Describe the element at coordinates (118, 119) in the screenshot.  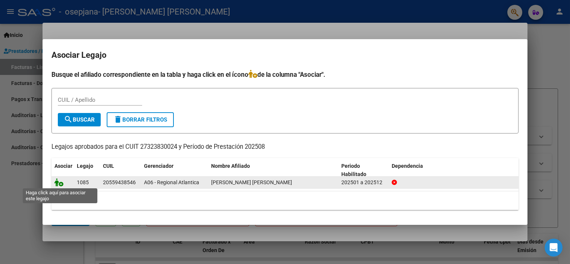
I see `mat-icon: delete` at that location.